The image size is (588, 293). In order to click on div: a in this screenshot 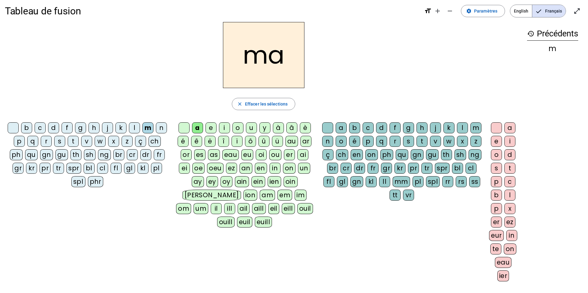, I will do `click(198, 128)`.